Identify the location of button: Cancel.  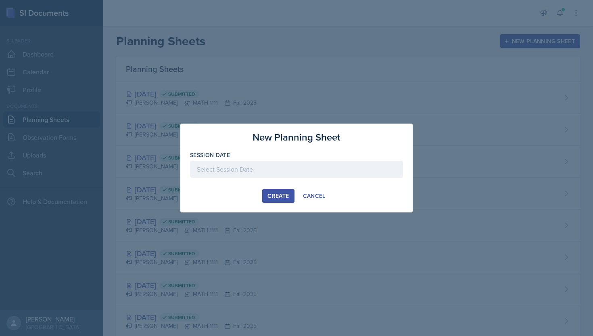
(314, 196).